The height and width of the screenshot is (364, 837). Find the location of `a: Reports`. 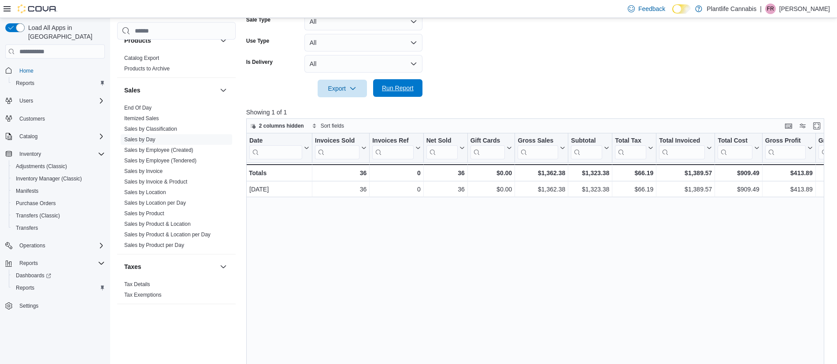

a: Reports is located at coordinates (25, 83).